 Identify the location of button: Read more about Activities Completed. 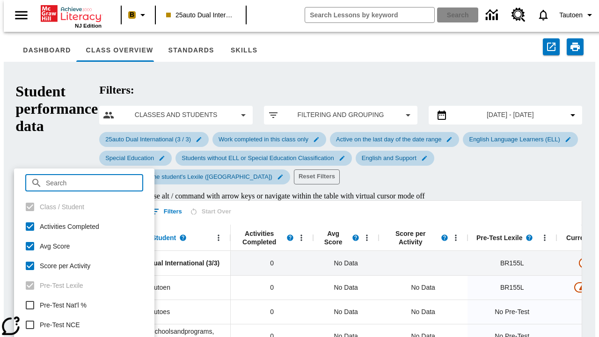
(290, 238).